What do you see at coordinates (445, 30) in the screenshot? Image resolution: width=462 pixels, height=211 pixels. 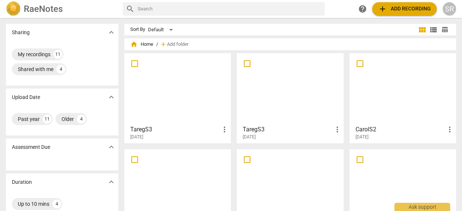 I see `button: Table view` at bounding box center [445, 30].